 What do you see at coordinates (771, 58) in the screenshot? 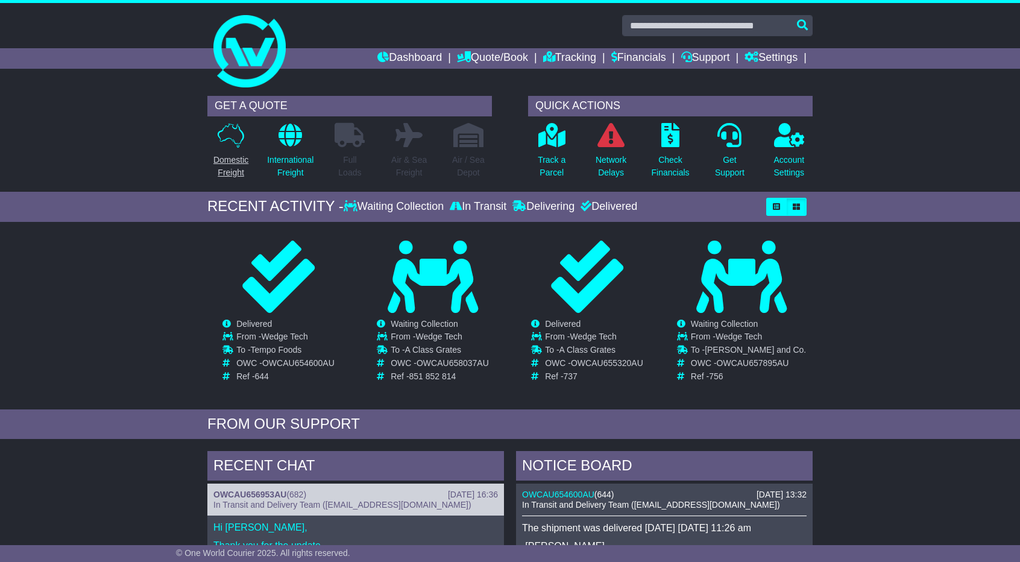
I see `a: Settings` at bounding box center [771, 58].